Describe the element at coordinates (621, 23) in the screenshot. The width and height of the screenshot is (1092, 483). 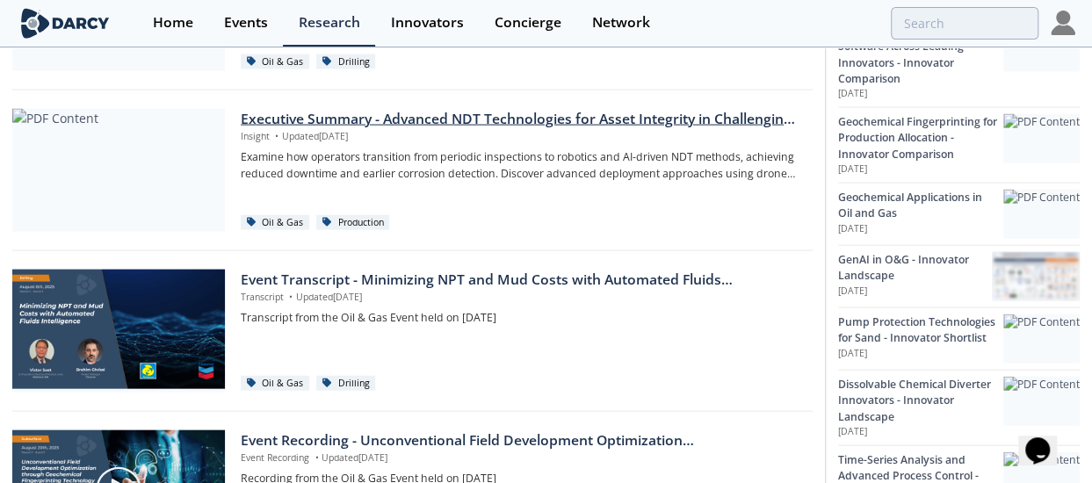
I see `div: Network` at that location.